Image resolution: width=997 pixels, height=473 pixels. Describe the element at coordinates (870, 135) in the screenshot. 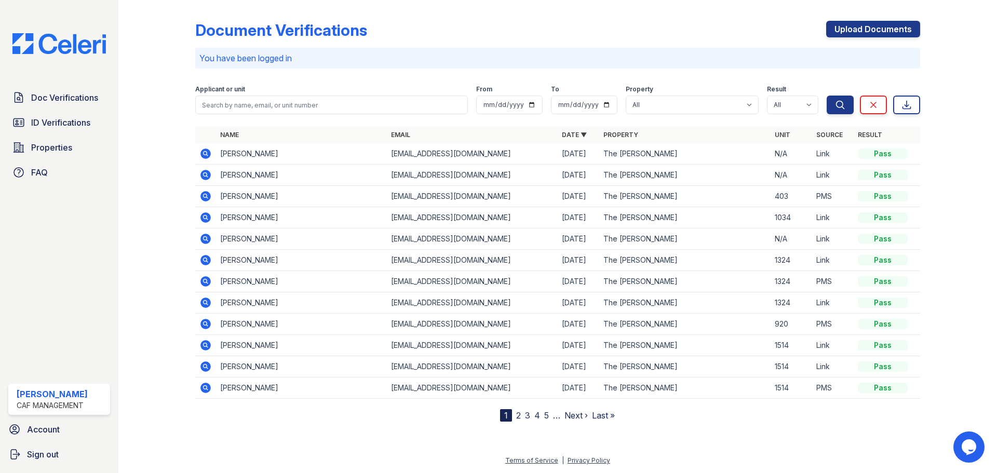

I see `a: Result` at that location.